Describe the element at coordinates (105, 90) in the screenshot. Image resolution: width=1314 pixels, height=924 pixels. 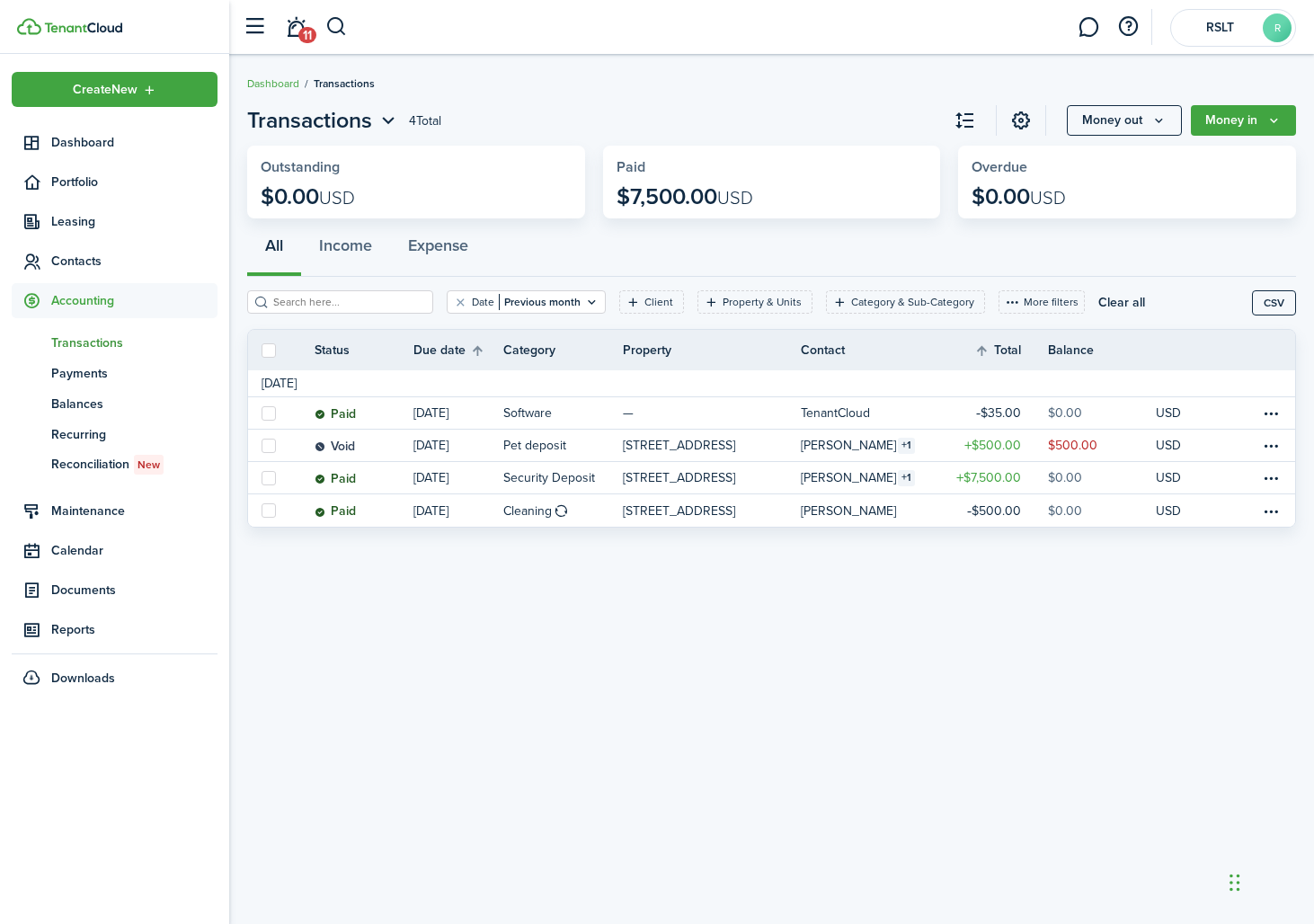
I see `span: Create New` at that location.